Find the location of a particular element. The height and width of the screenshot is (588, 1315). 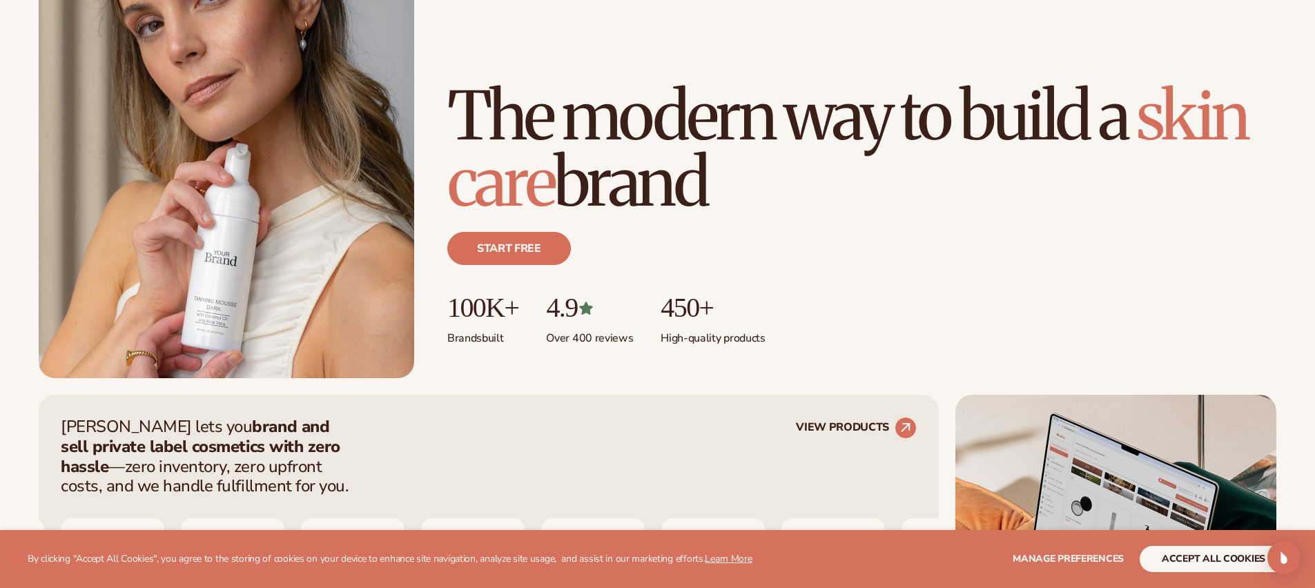

div: Open Intercom Messenger is located at coordinates (1284, 558).